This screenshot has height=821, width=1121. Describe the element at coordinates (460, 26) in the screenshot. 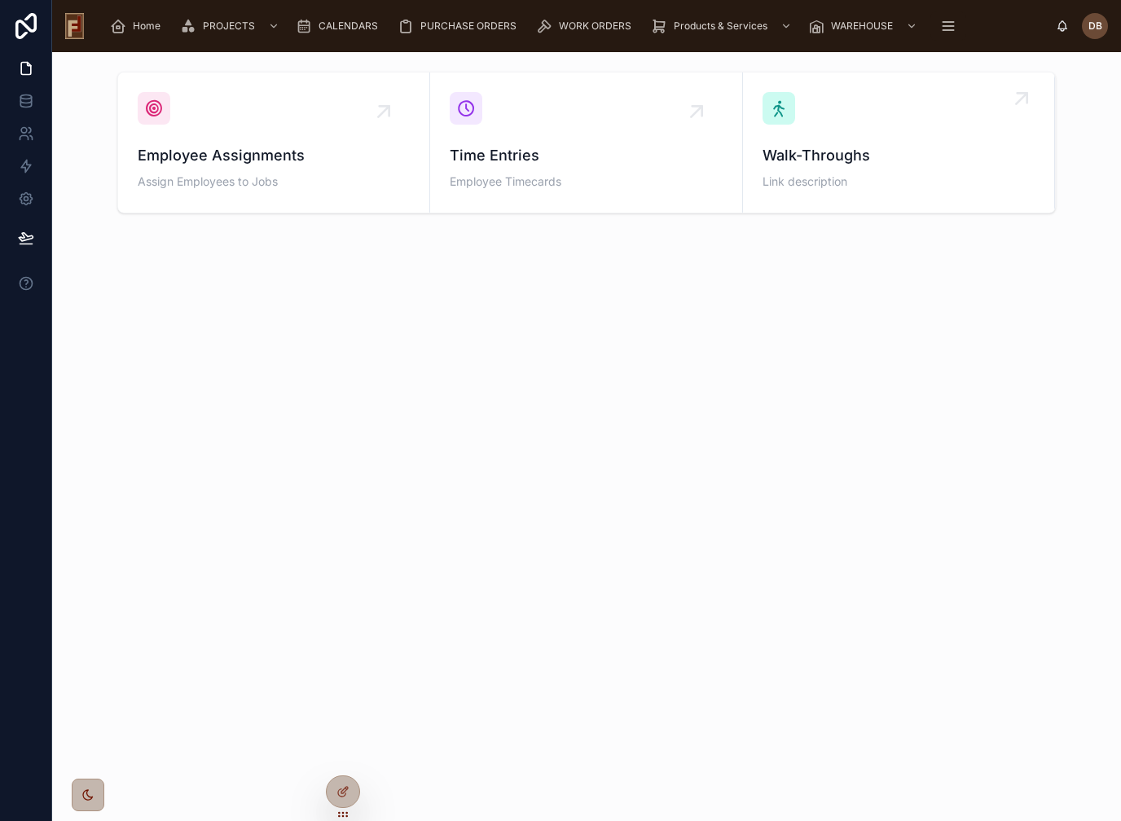

I see `a: PURCHASE ORDERS` at that location.